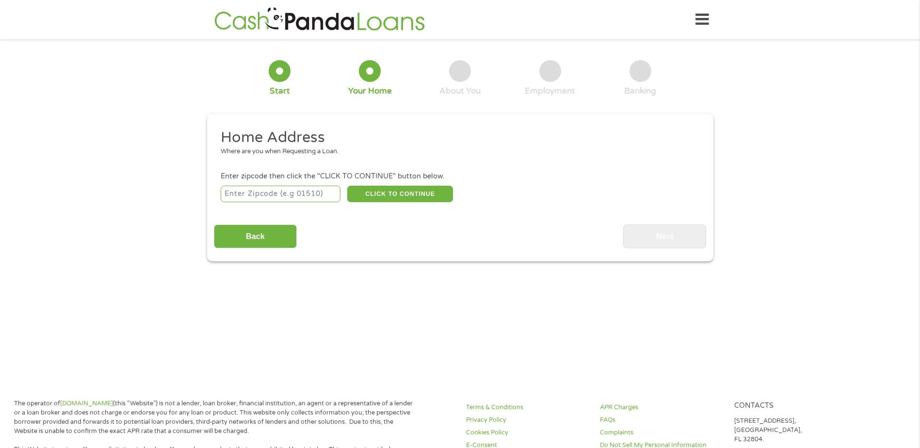 The image size is (920, 448). I want to click on a: Privacy Policy, so click(527, 420).